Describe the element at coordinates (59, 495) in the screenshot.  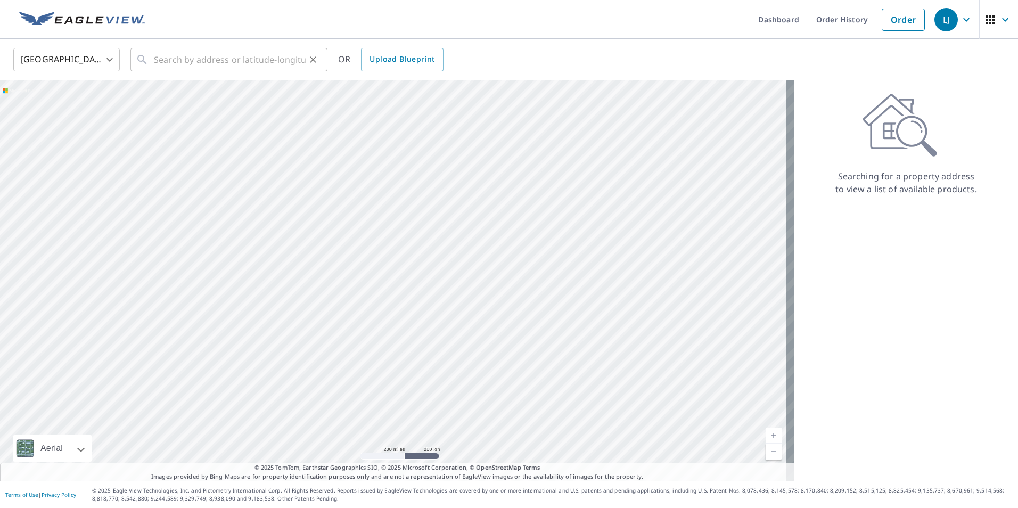
I see `a: Privacy Policy` at that location.